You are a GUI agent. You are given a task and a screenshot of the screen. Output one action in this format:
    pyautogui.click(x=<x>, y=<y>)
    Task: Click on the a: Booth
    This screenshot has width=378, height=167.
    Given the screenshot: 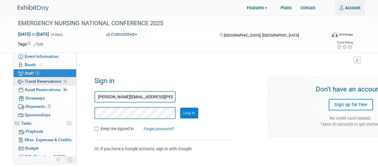 What is the action you would take?
    pyautogui.click(x=45, y=65)
    